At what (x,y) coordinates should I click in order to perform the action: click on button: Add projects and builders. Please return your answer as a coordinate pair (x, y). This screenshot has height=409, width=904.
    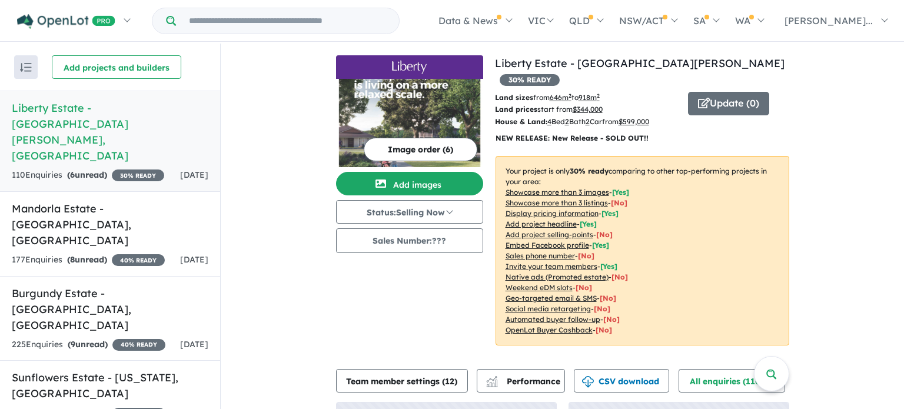
    Looking at the image, I should click on (117, 67).